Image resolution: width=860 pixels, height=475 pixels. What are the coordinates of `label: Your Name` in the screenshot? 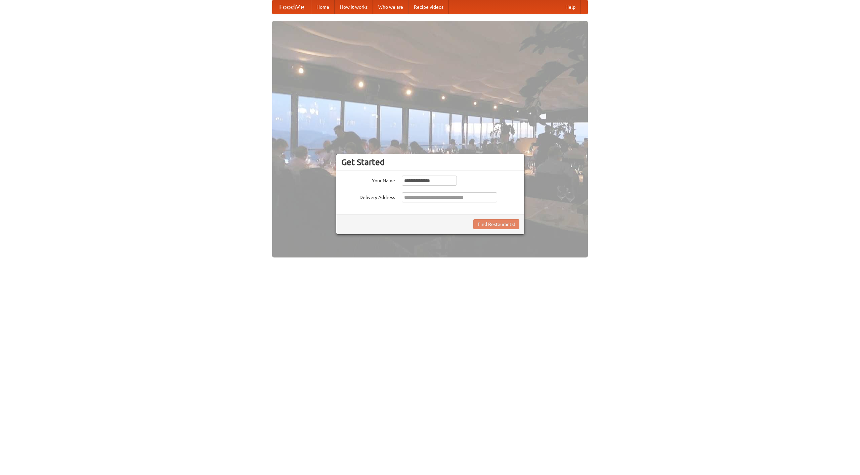 It's located at (368, 180).